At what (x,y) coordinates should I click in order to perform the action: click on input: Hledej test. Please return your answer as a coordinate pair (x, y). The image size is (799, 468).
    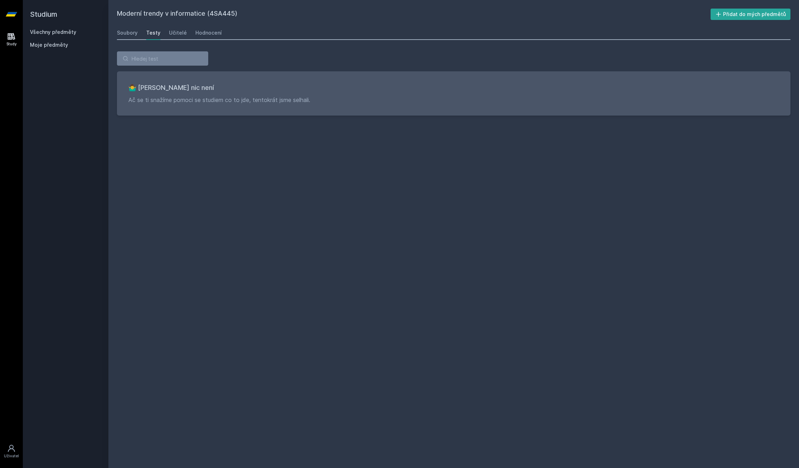
    Looking at the image, I should click on (162, 58).